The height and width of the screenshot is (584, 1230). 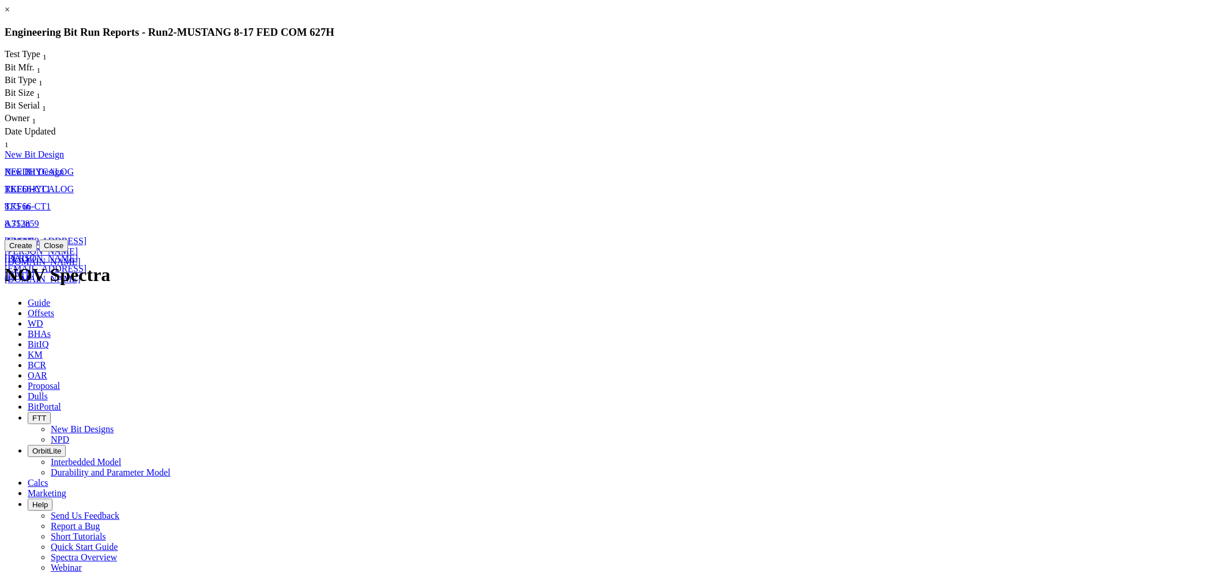 I want to click on span: TKF66-CT1, so click(x=28, y=206).